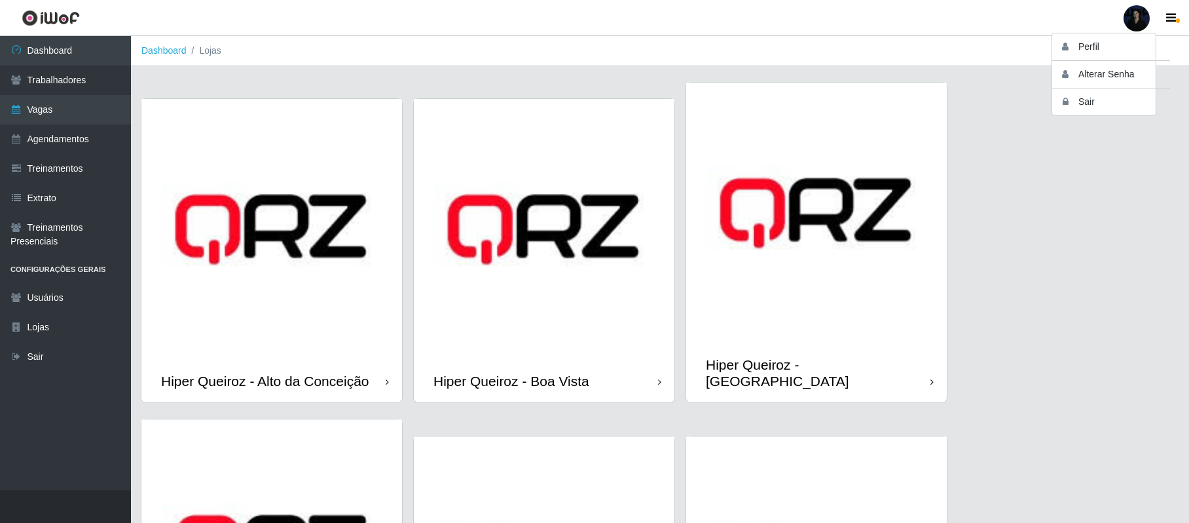 The width and height of the screenshot is (1189, 523). Describe the element at coordinates (272, 250) in the screenshot. I see `a: Hiper Queiroz - Alto da Conceição` at that location.